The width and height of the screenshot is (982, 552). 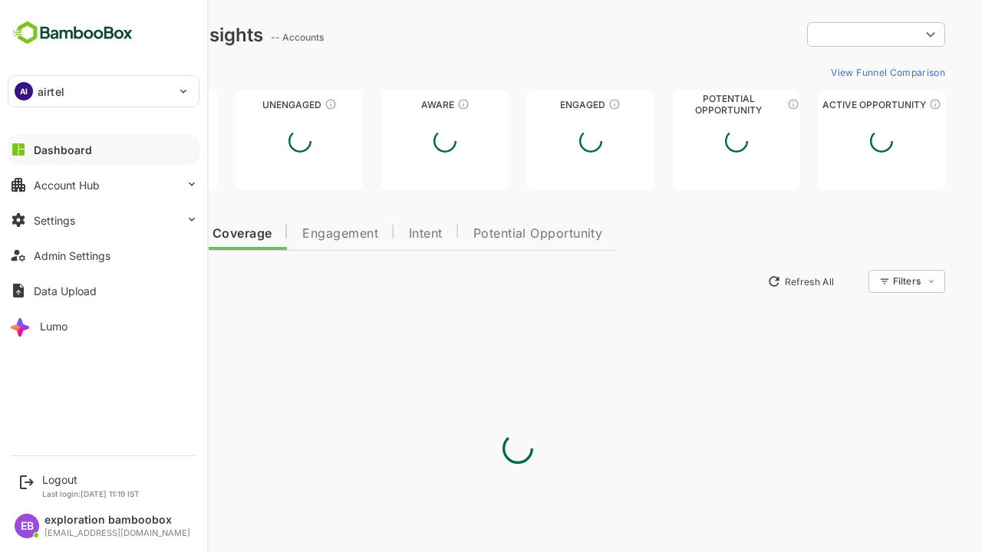 I want to click on div: Engaged, so click(x=537, y=104).